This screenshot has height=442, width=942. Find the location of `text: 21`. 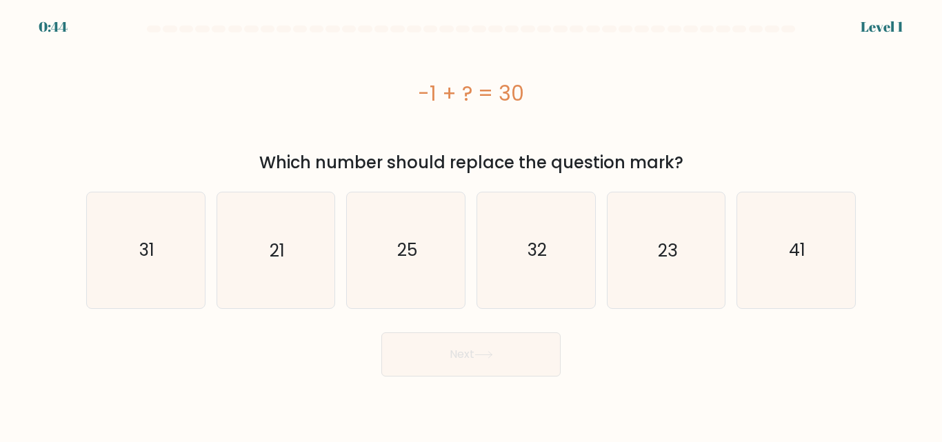

text: 21 is located at coordinates (277, 250).